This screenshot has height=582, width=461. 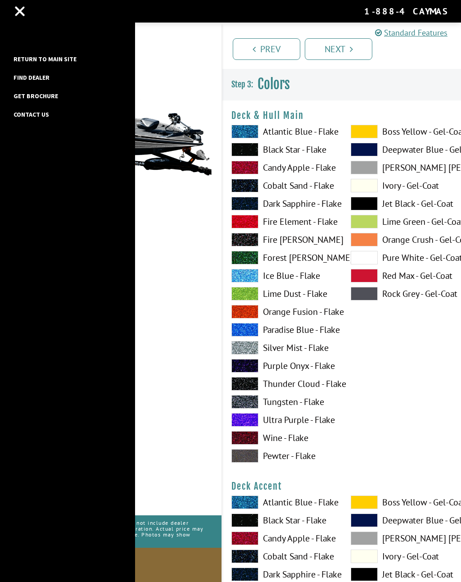 I want to click on ul: Pagination, so click(x=346, y=48).